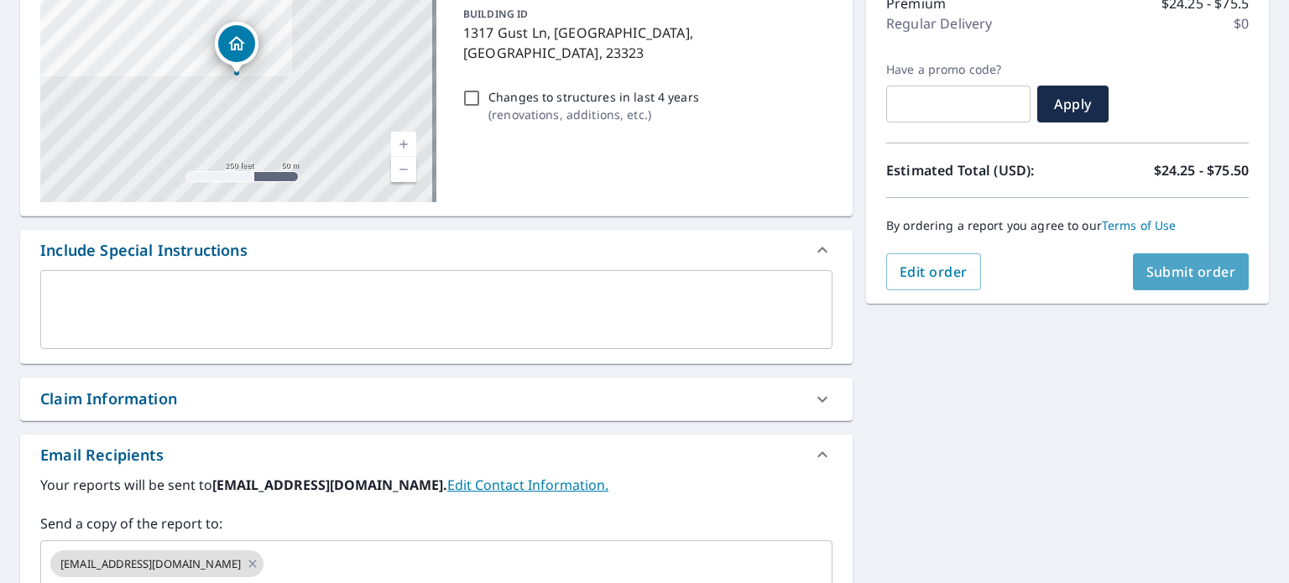 Image resolution: width=1289 pixels, height=583 pixels. What do you see at coordinates (495, 13) in the screenshot?
I see `p: BUILDING ID` at bounding box center [495, 13].